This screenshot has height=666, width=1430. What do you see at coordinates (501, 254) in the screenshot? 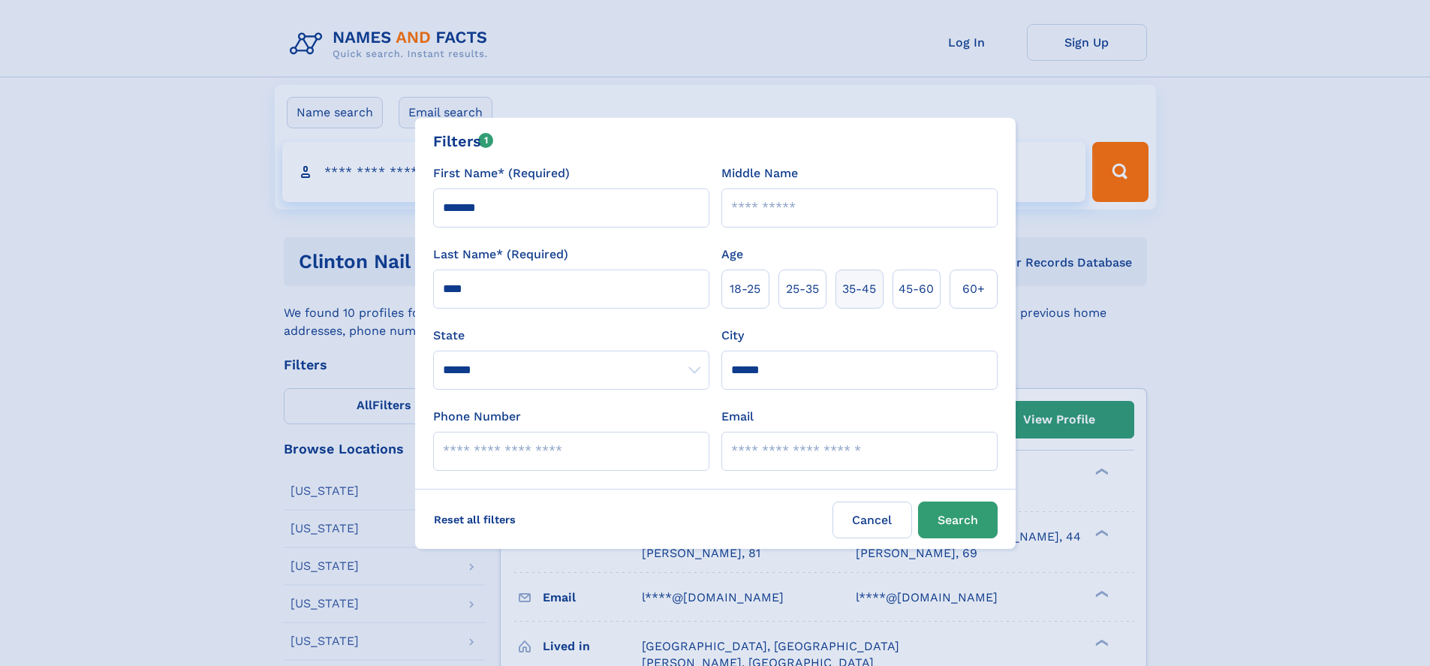
I see `label: Last Name* (Required)` at bounding box center [501, 254].